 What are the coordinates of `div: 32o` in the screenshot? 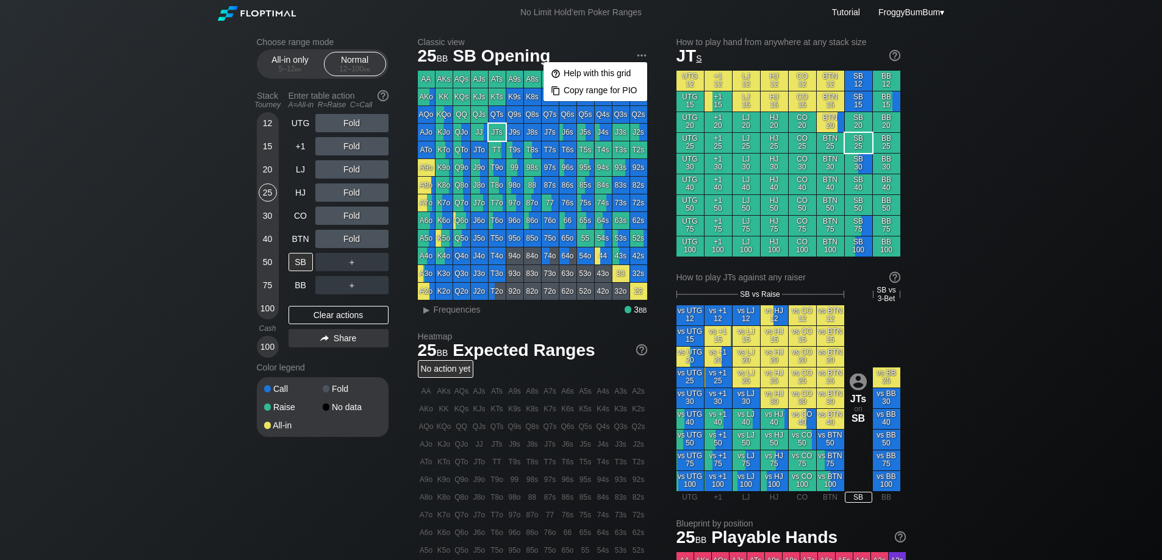 It's located at (621, 291).